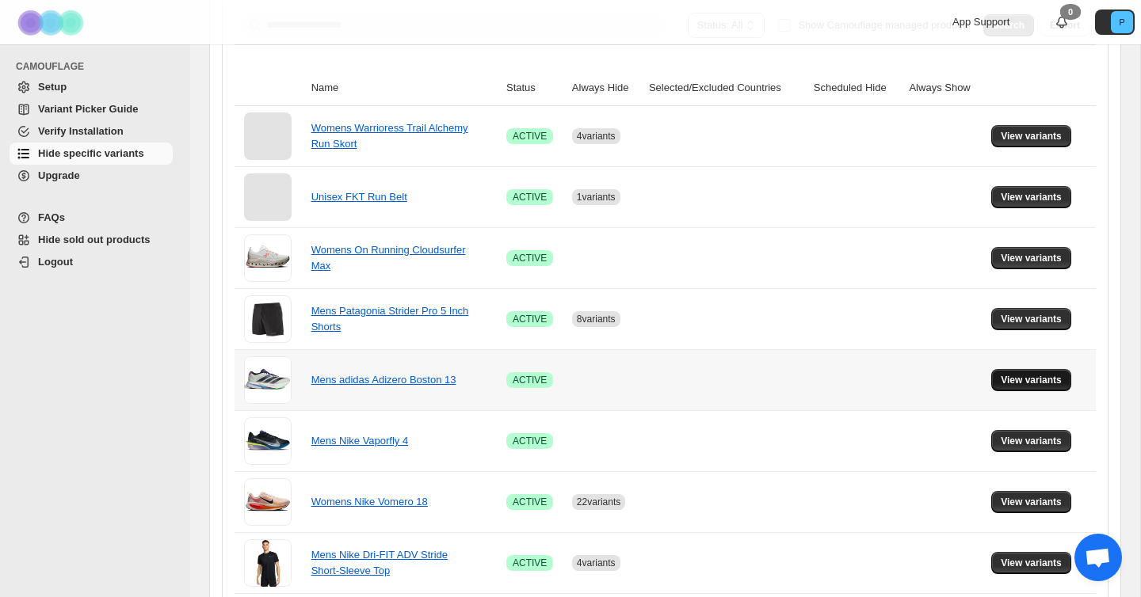  What do you see at coordinates (360, 441) in the screenshot?
I see `a: Mens Nike Vaporfly 4` at bounding box center [360, 441].